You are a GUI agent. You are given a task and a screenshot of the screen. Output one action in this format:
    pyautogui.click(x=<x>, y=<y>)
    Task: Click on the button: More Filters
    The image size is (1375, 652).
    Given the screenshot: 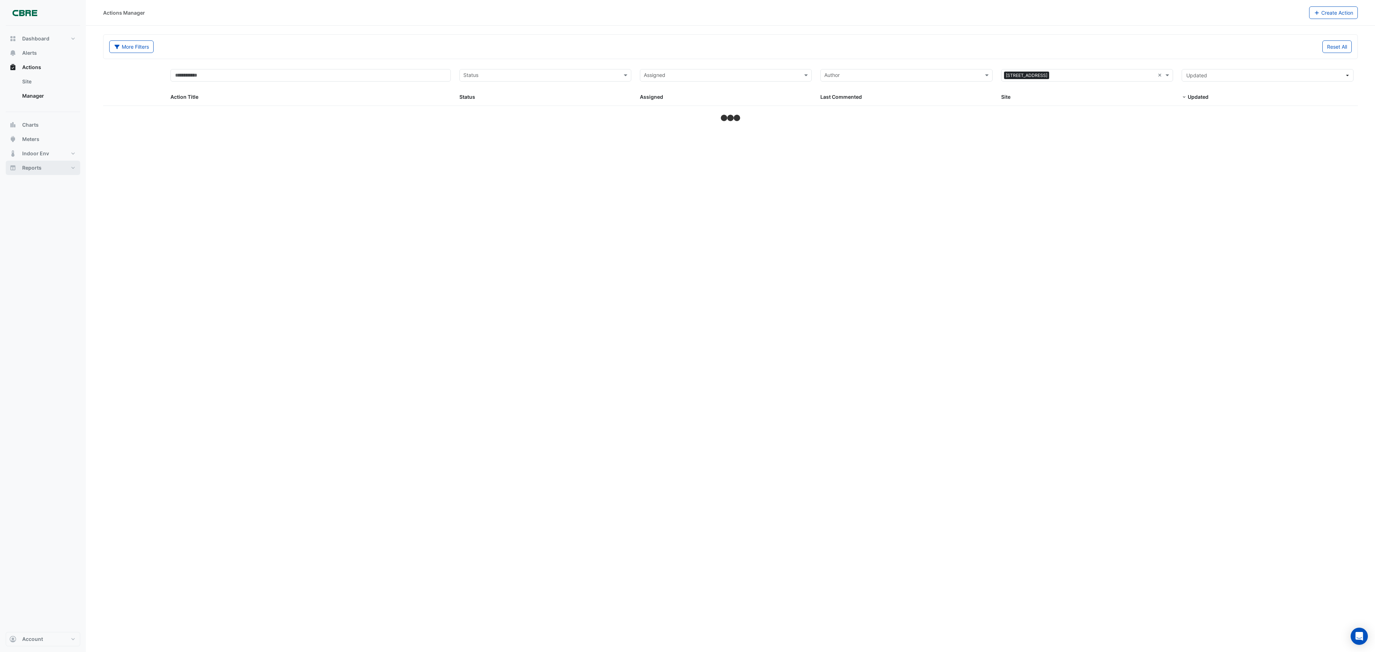 What is the action you would take?
    pyautogui.click(x=131, y=47)
    